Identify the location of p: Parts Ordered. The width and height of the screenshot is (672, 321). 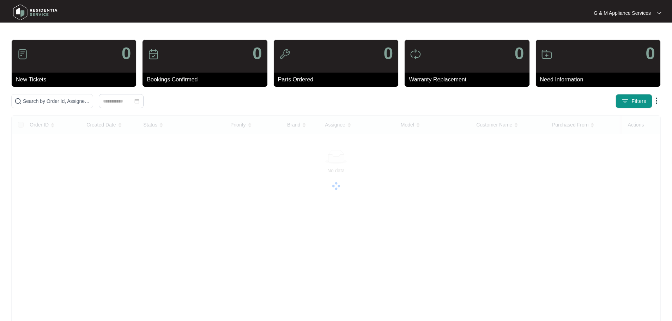
(338, 80).